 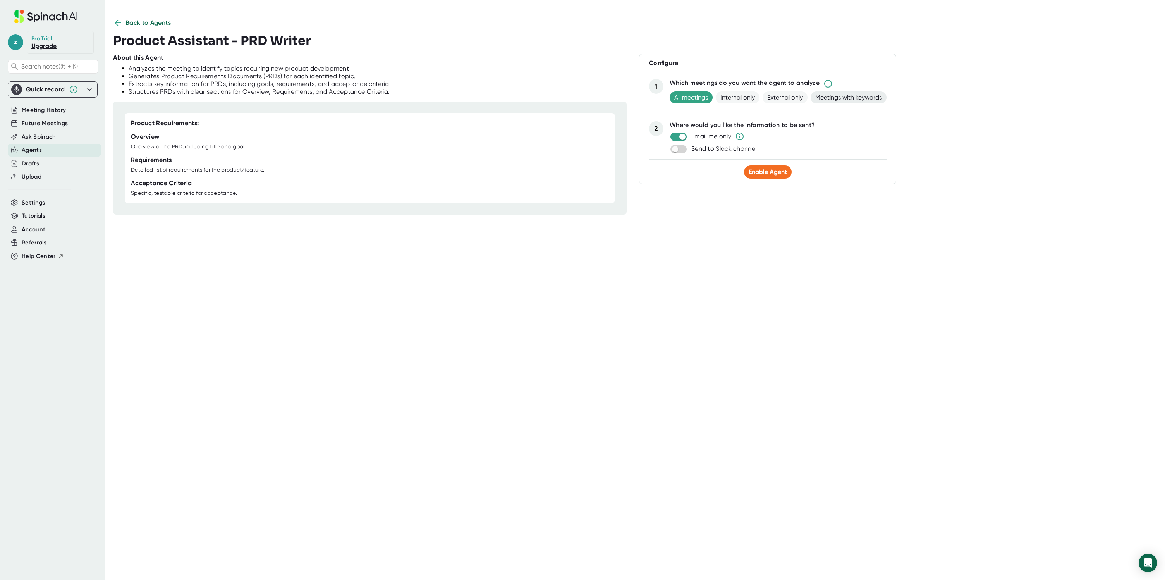 I want to click on div: Product Requirements:, so click(x=165, y=123).